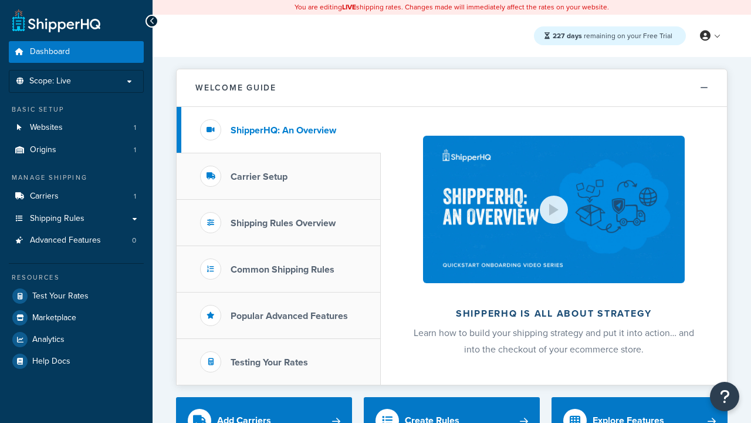 The height and width of the screenshot is (423, 751). Describe the element at coordinates (269, 362) in the screenshot. I see `h3: Testing Your Rates` at that location.